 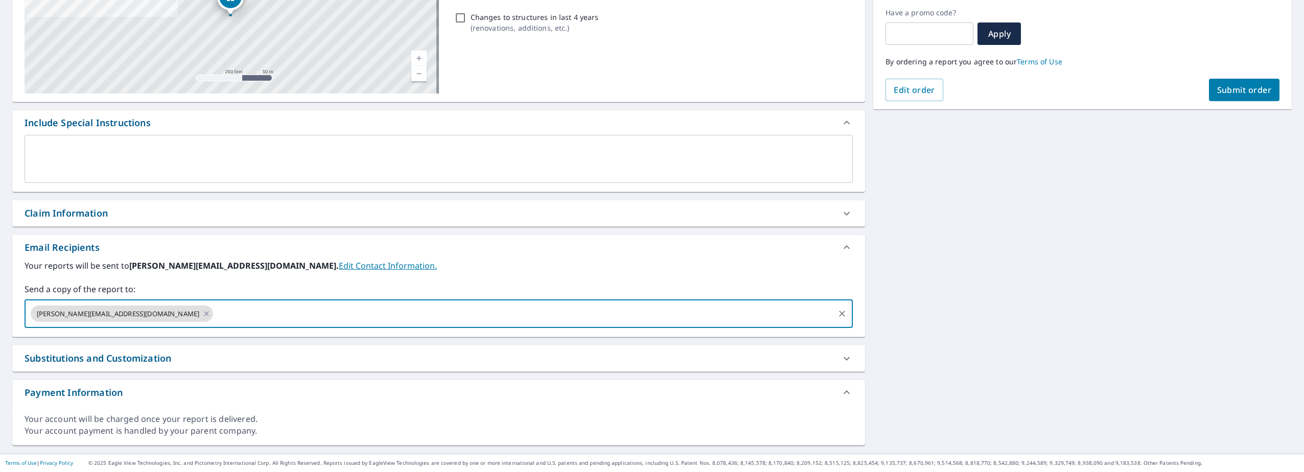 I want to click on button: Clear, so click(x=842, y=314).